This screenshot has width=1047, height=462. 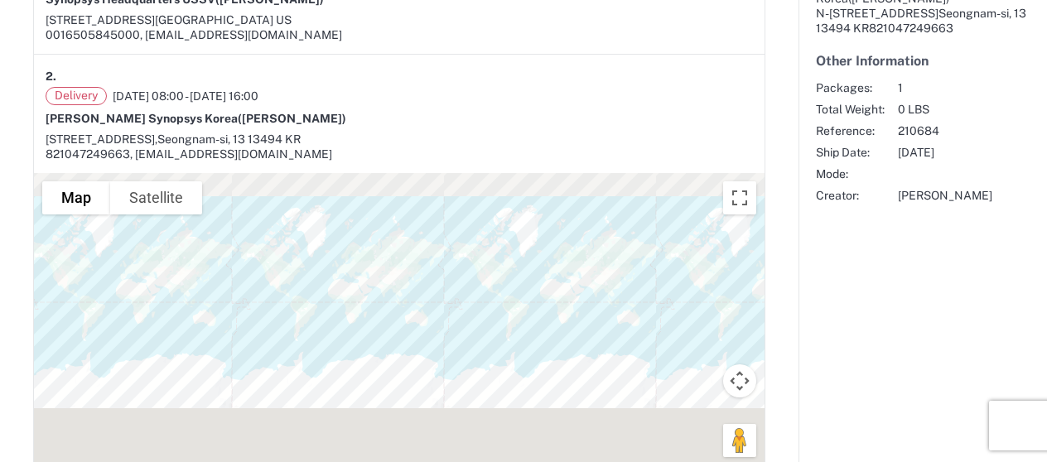 What do you see at coordinates (51, 76) in the screenshot?
I see `strong: 2.` at bounding box center [51, 76].